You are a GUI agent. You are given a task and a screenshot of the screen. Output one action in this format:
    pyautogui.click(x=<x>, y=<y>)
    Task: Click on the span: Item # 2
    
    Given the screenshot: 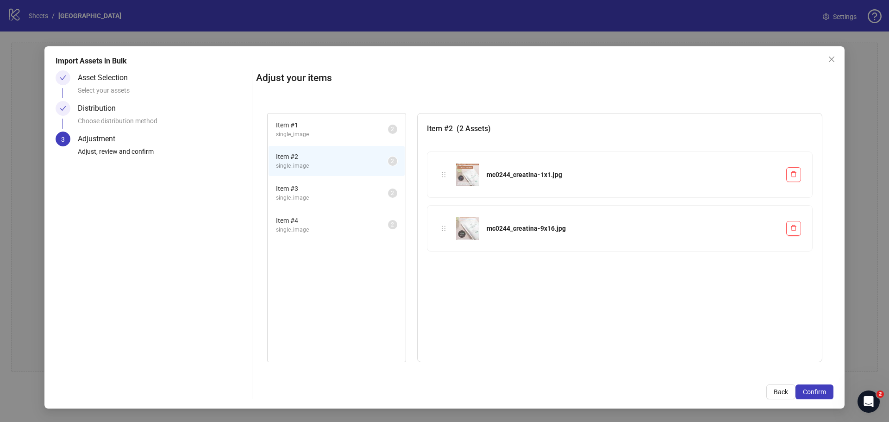 What is the action you would take?
    pyautogui.click(x=332, y=156)
    